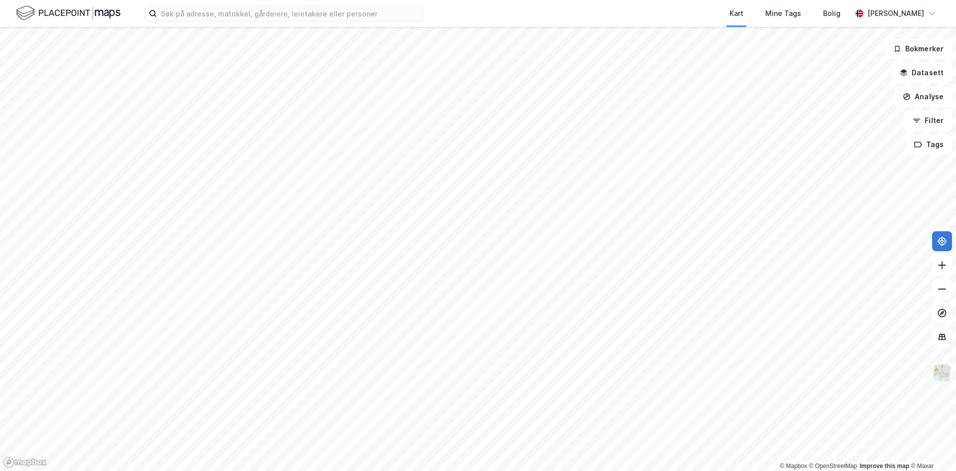  What do you see at coordinates (793, 466) in the screenshot?
I see `a: Mapbox` at bounding box center [793, 466].